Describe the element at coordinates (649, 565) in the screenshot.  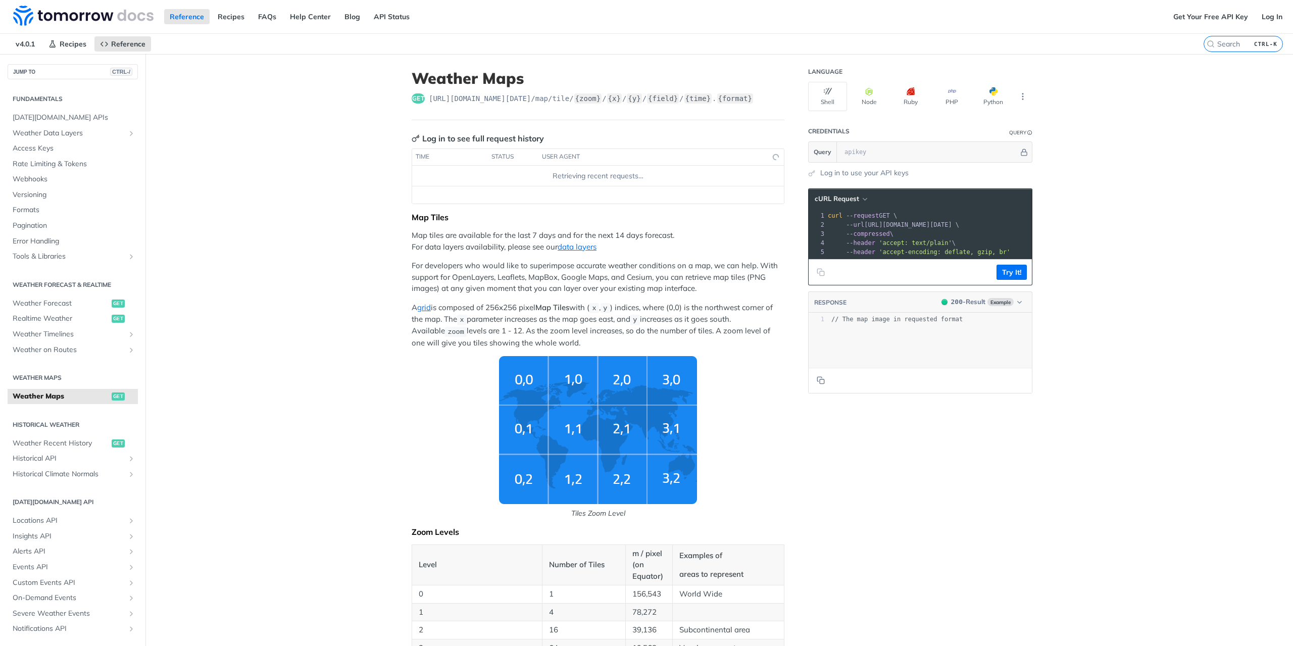
I see `p: m / pixel (on Equator)` at that location.